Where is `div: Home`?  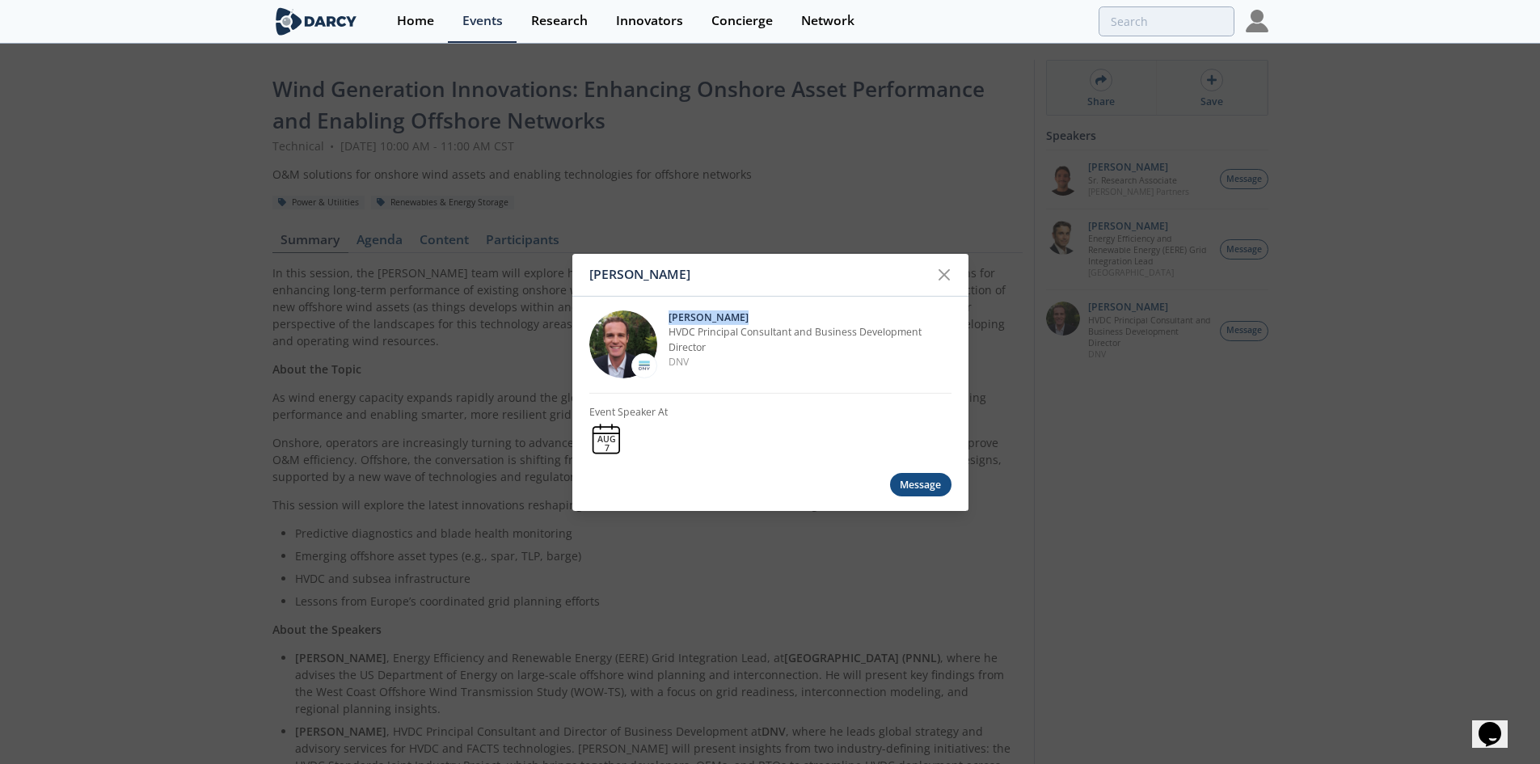 div: Home is located at coordinates (415, 21).